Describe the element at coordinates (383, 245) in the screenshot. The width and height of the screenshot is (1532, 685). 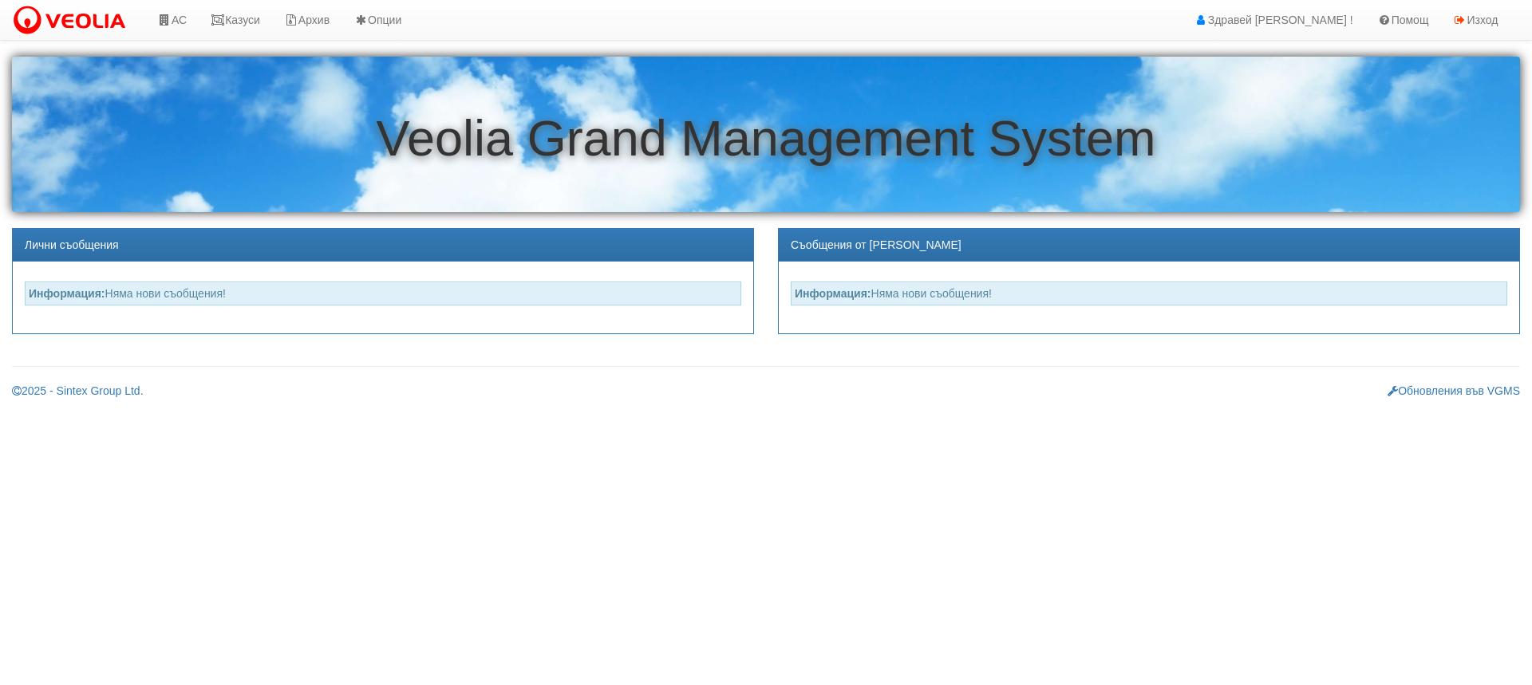
I see `div: Лични съобщения` at that location.